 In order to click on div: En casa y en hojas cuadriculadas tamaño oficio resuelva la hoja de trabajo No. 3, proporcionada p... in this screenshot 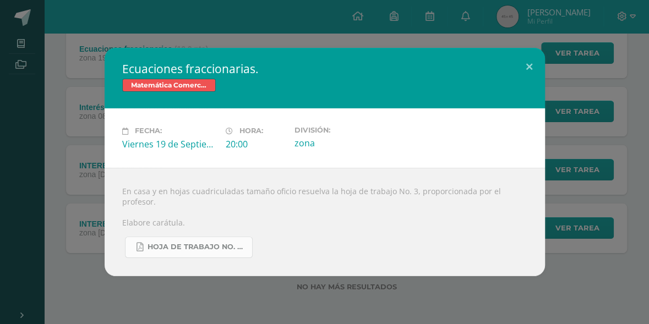, I will do `click(325, 222)`.